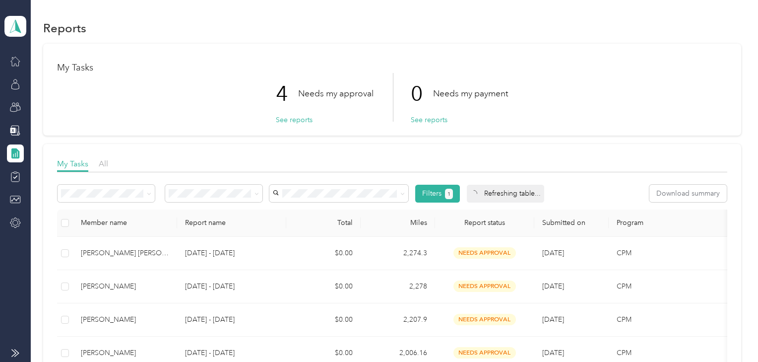  I want to click on td: 2,207.9, so click(398, 319).